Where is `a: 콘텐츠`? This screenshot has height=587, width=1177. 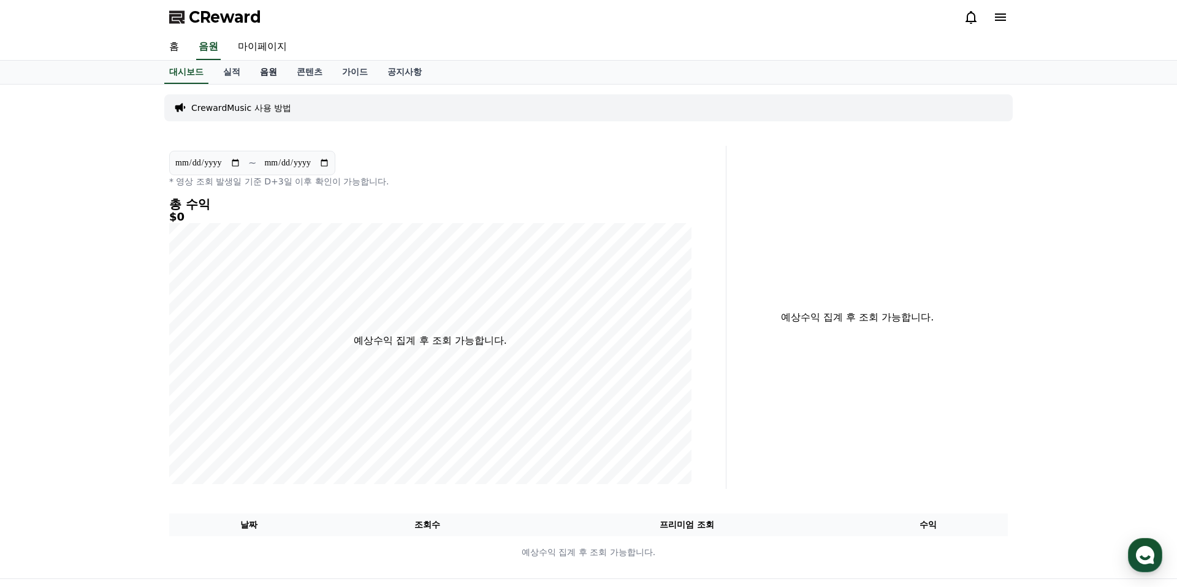
a: 콘텐츠 is located at coordinates (310, 72).